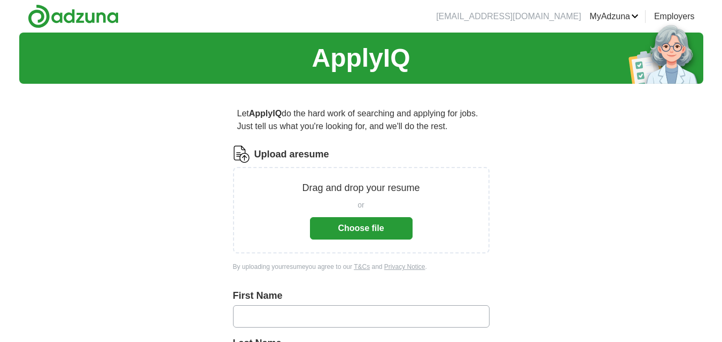 This screenshot has width=722, height=342. What do you see at coordinates (404, 267) in the screenshot?
I see `a: Privacy Notice` at bounding box center [404, 267].